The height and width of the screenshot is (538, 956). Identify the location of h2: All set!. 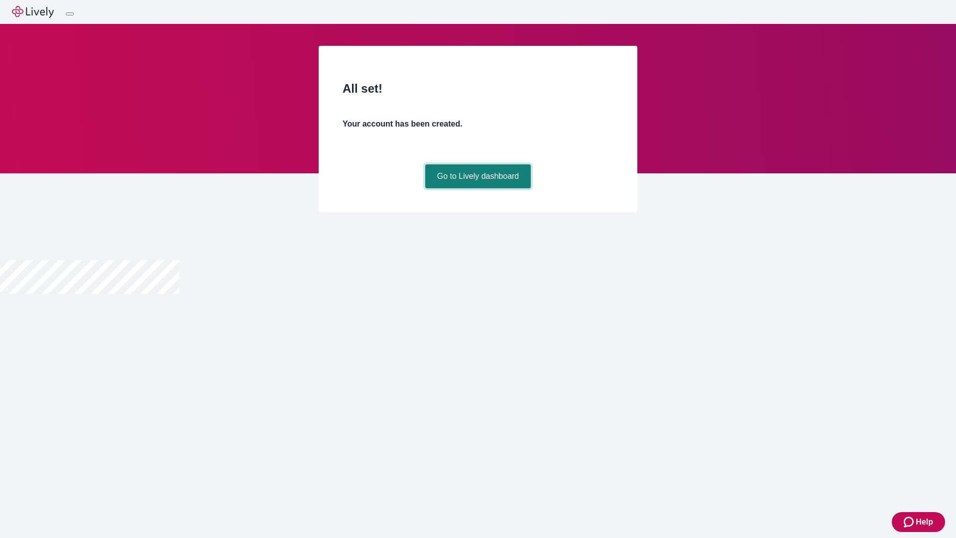
(478, 89).